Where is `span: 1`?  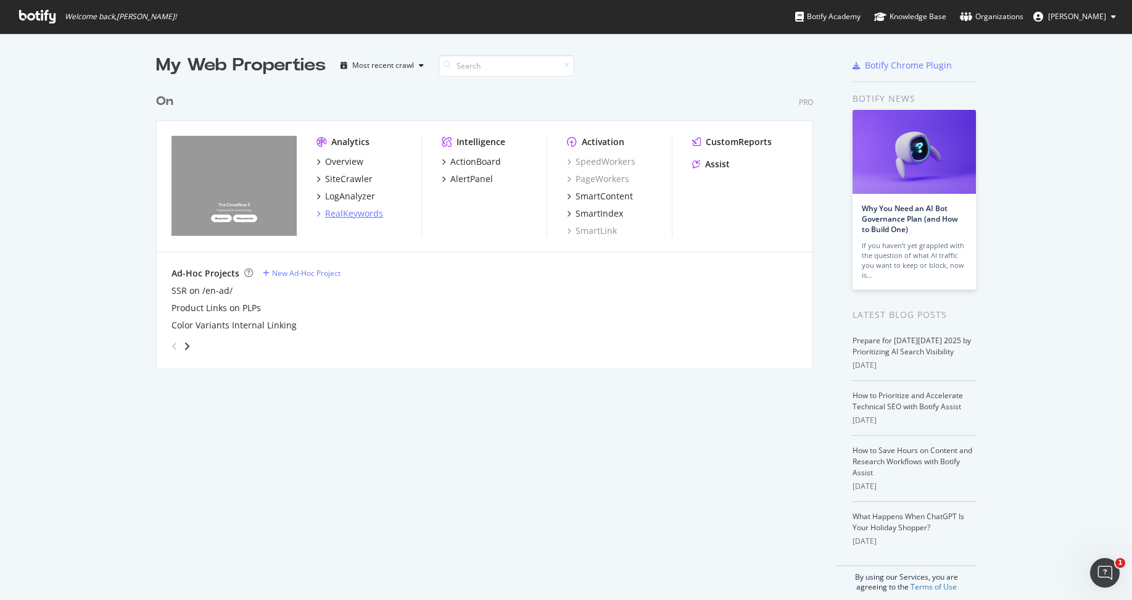 span: 1 is located at coordinates (1120, 563).